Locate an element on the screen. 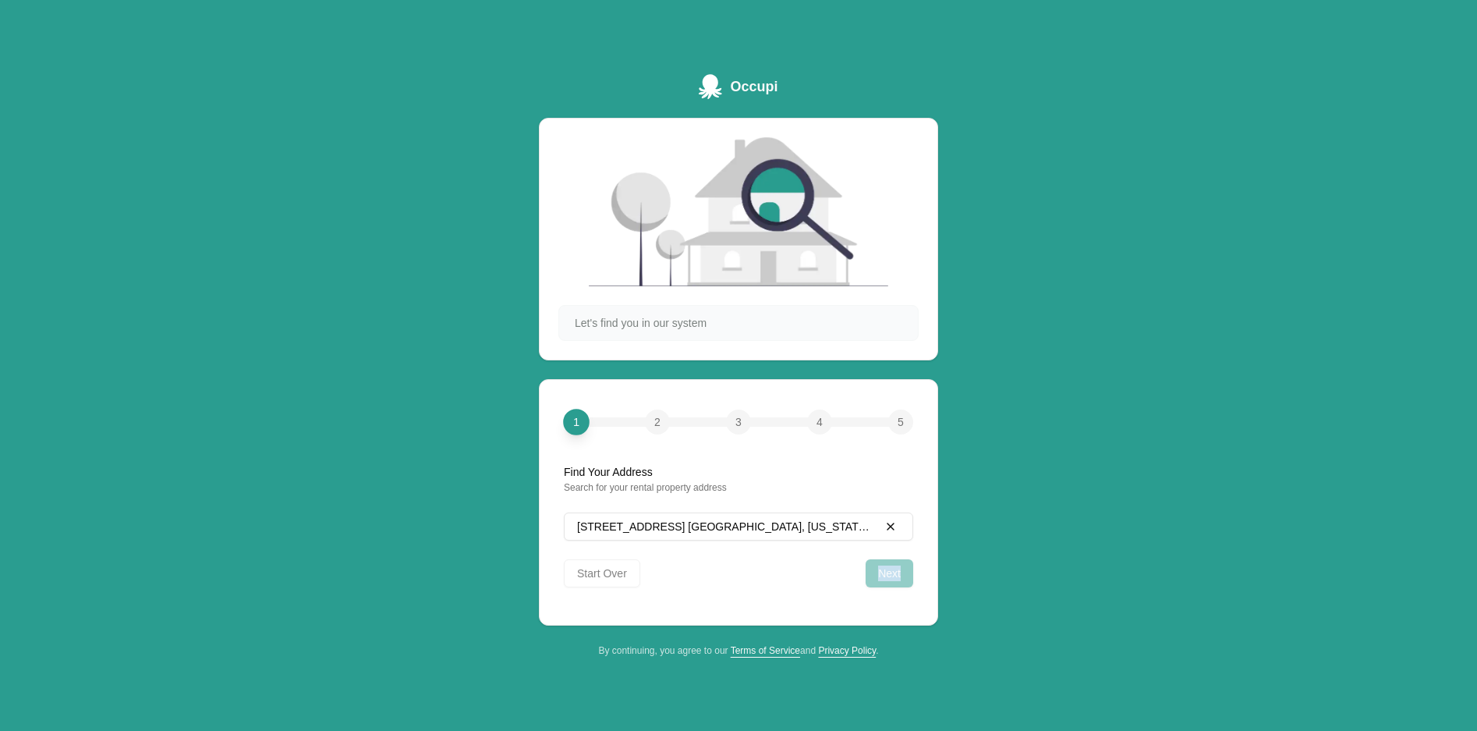  span: 2 is located at coordinates (658, 422).